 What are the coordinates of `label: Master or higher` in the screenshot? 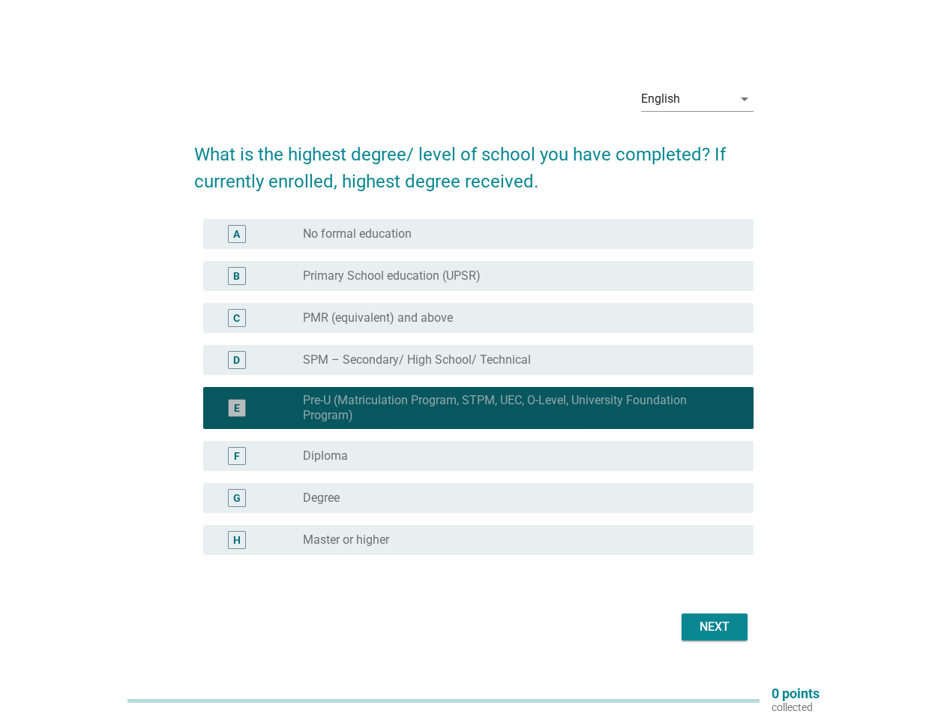 It's located at (346, 540).